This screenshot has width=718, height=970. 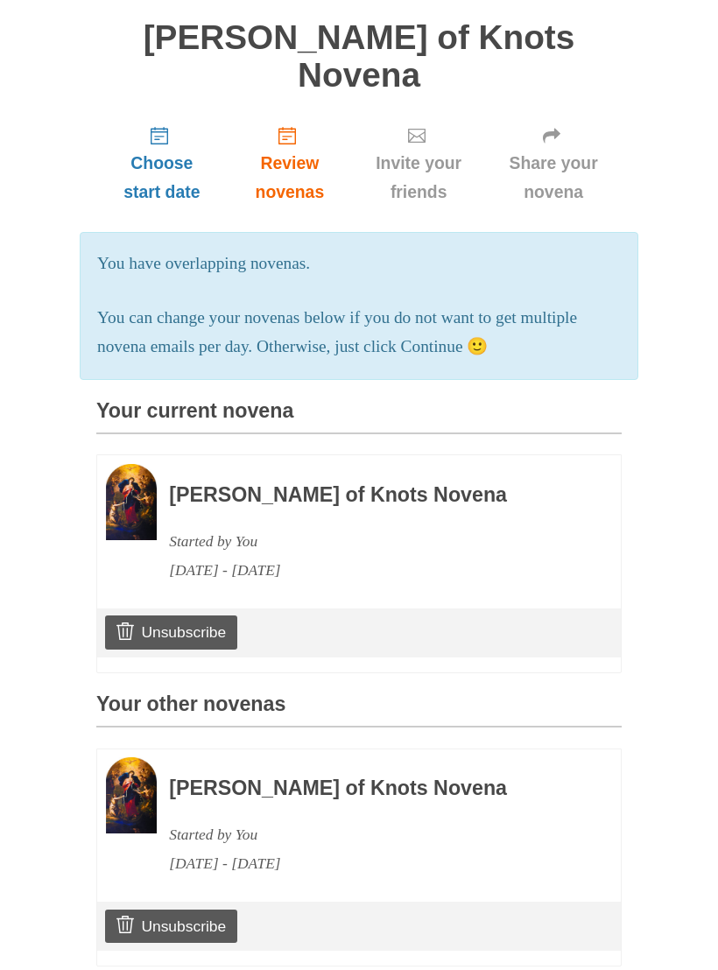 What do you see at coordinates (359, 334) in the screenshot?
I see `p: You can change your novenas below if you do not want to get multiple novena emails per day. Other...` at bounding box center [359, 334].